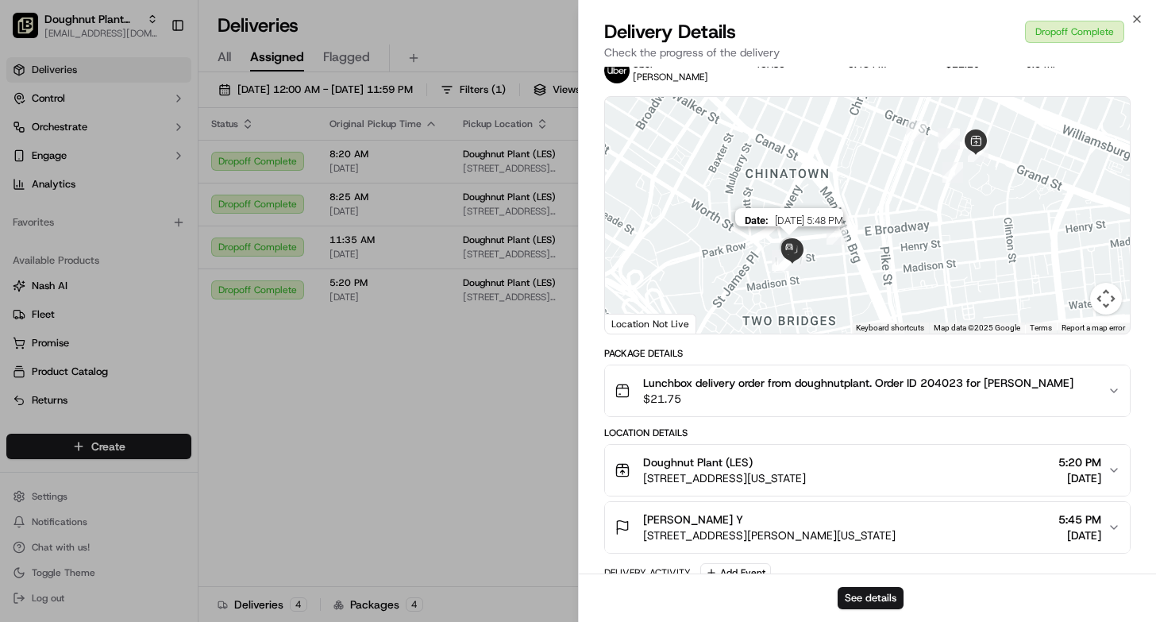 The width and height of the screenshot is (1156, 622). What do you see at coordinates (950, 139) in the screenshot?
I see `div: 4` at bounding box center [950, 139].